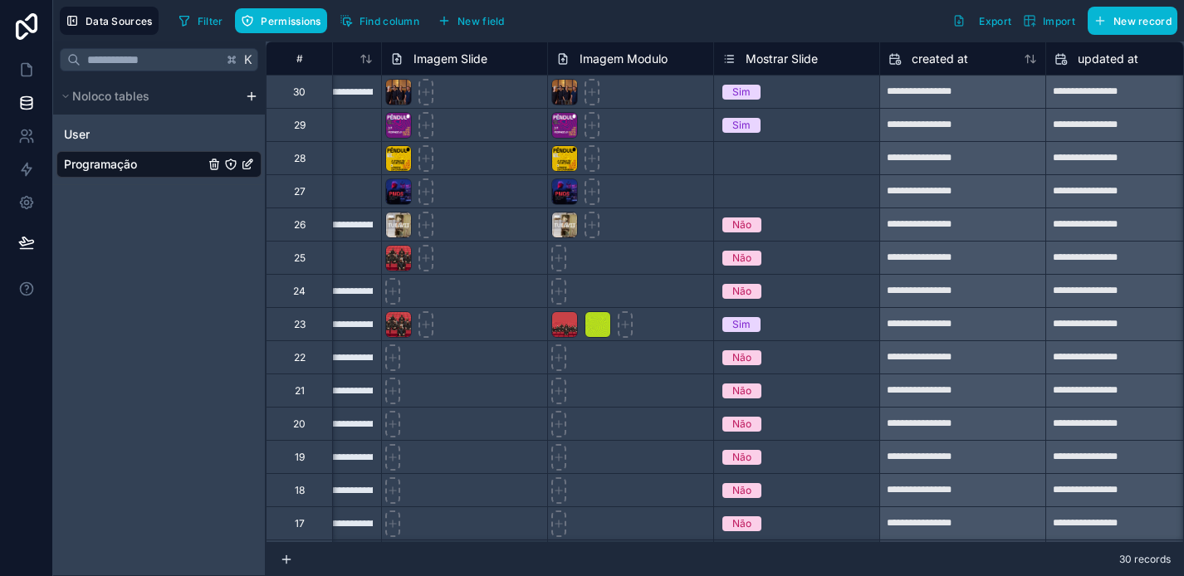 The image size is (1184, 576). I want to click on div: 27, so click(300, 192).